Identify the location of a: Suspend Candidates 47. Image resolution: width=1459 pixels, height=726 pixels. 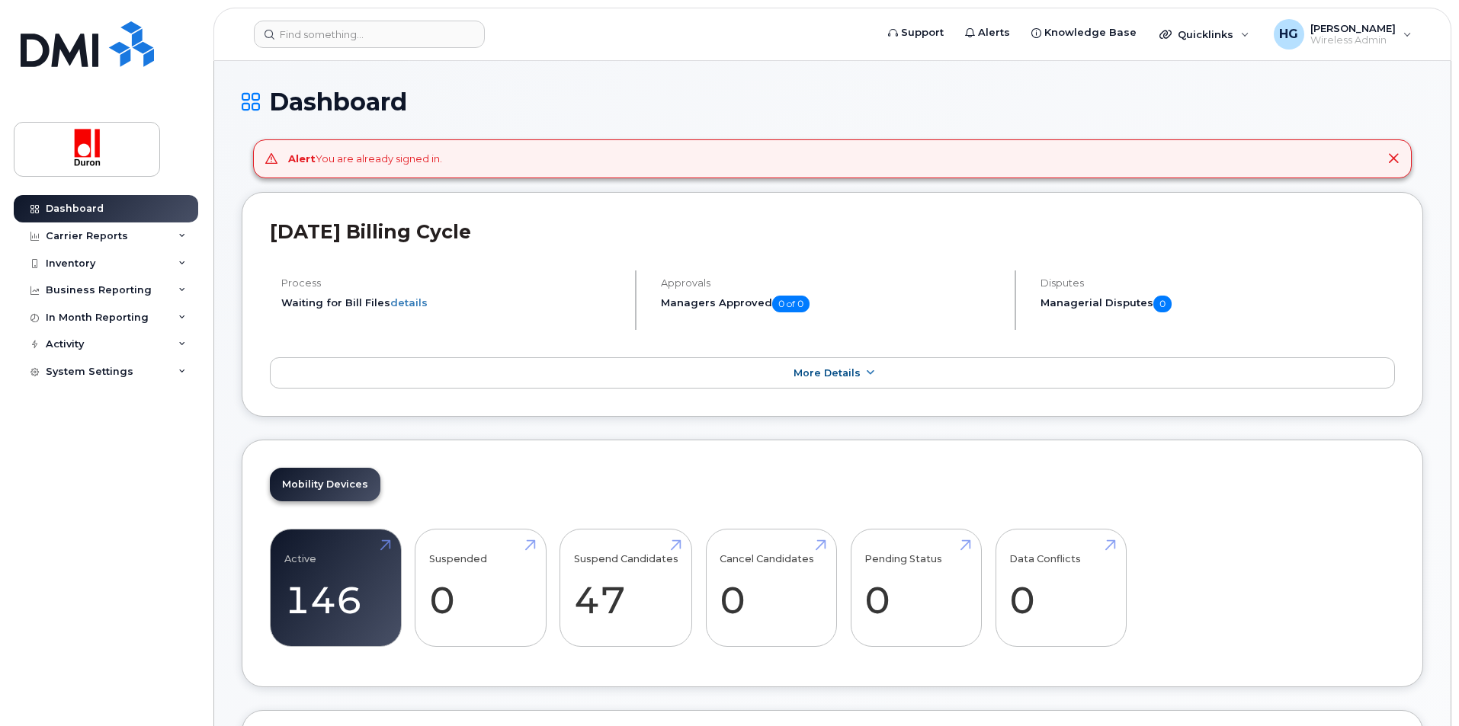
(626, 588).